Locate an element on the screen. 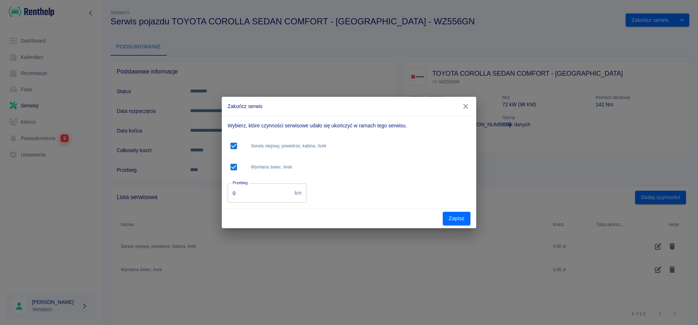 The width and height of the screenshot is (698, 325). div: Wymiana świec. Arek is located at coordinates (349, 167).